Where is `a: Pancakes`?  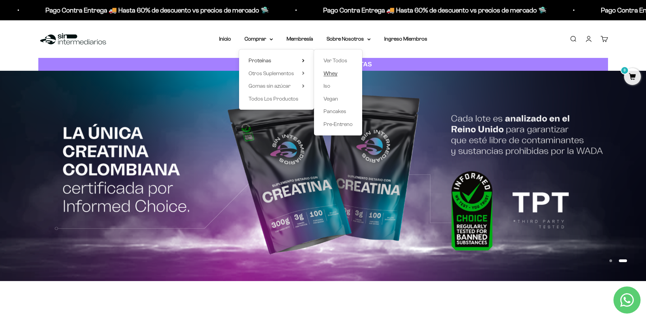
a: Pancakes is located at coordinates (338, 112).